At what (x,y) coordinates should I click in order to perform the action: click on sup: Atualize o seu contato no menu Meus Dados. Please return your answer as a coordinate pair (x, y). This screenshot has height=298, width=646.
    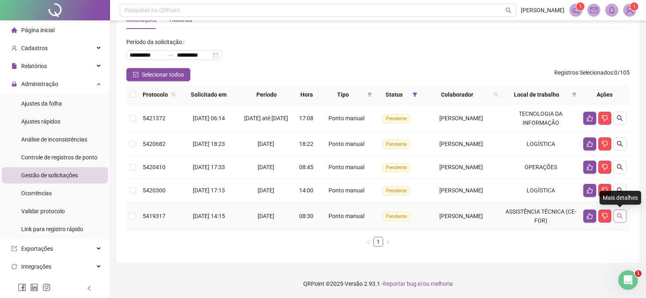
    Looking at the image, I should click on (634, 7).